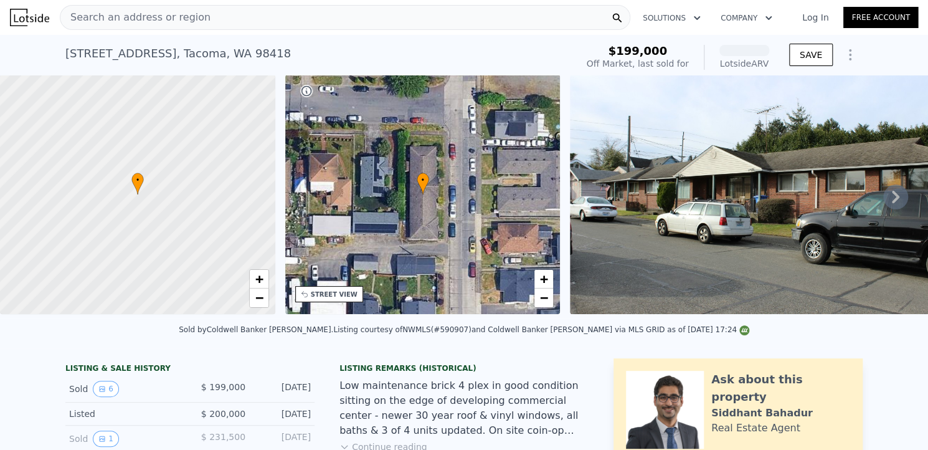 The width and height of the screenshot is (928, 450). What do you see at coordinates (744, 330) in the screenshot?
I see `img: NWMLS Logo` at bounding box center [744, 330].